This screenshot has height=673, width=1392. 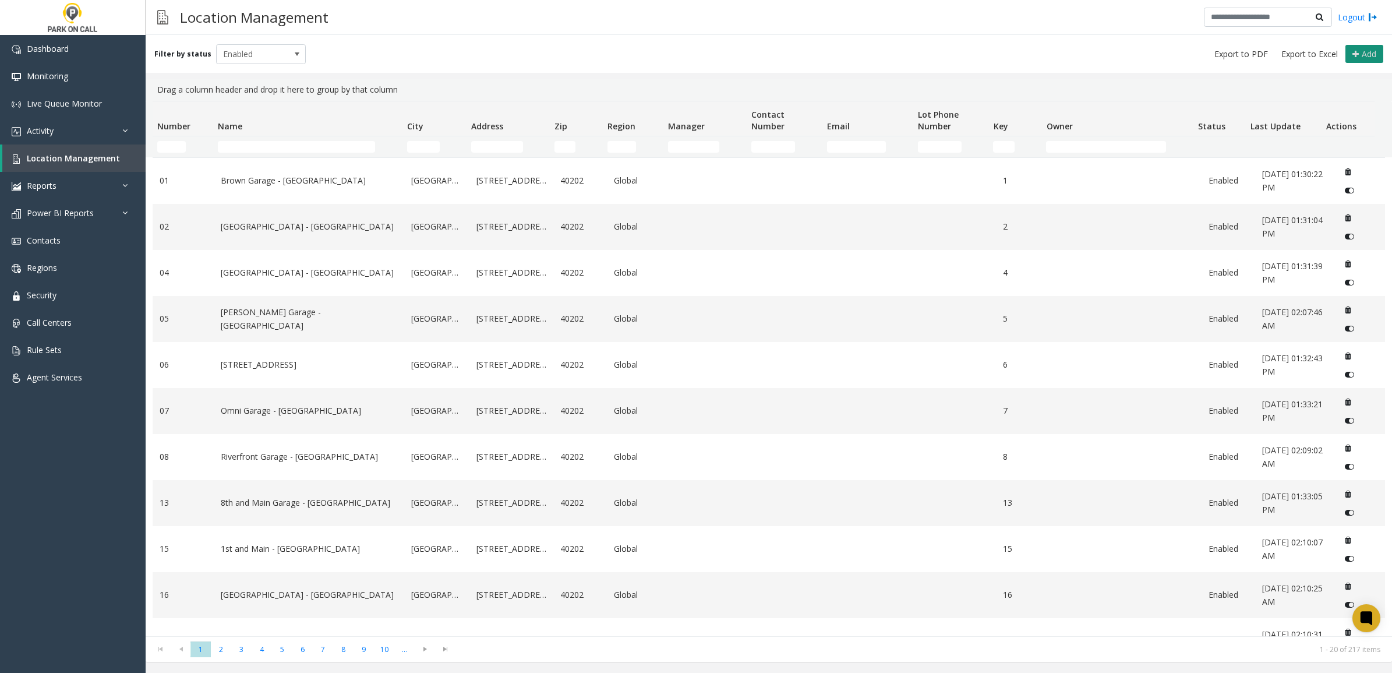 What do you see at coordinates (705, 147) in the screenshot?
I see `td: Manager Filter` at bounding box center [705, 147].